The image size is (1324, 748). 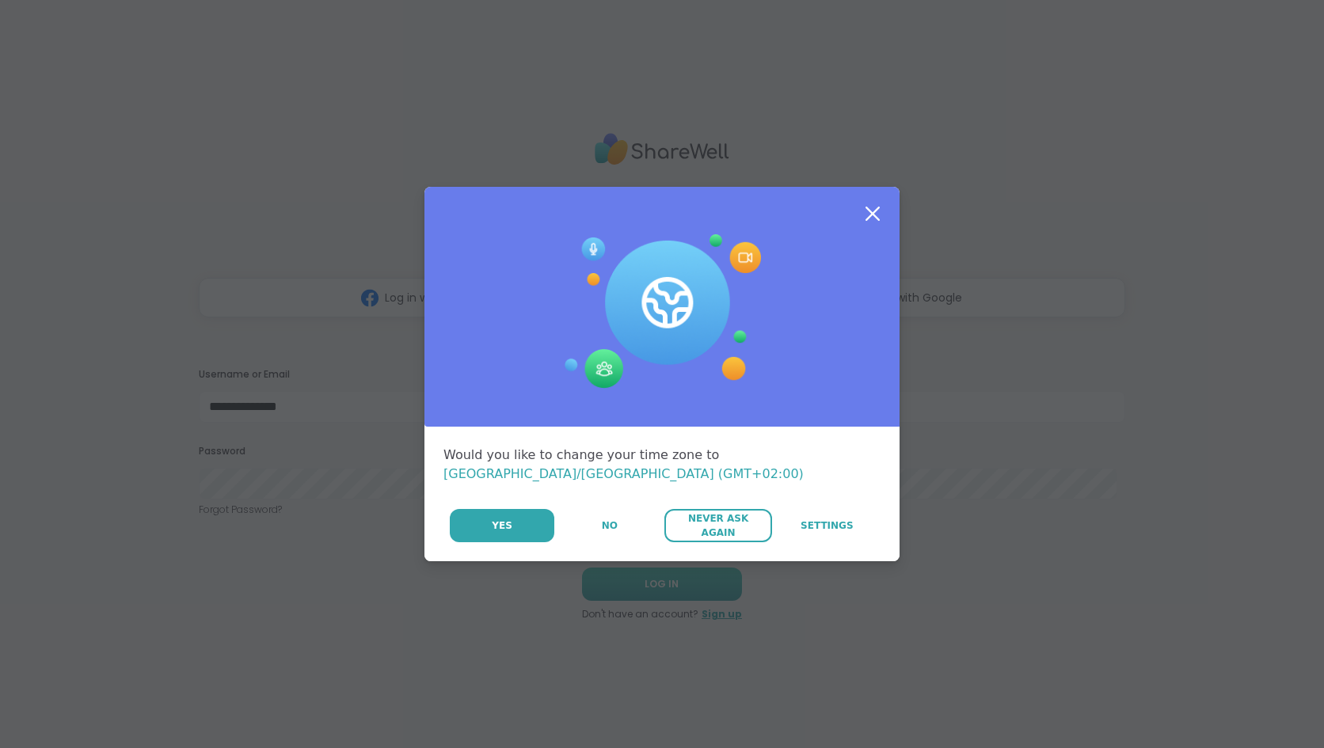 I want to click on img: Session Experience, so click(x=662, y=312).